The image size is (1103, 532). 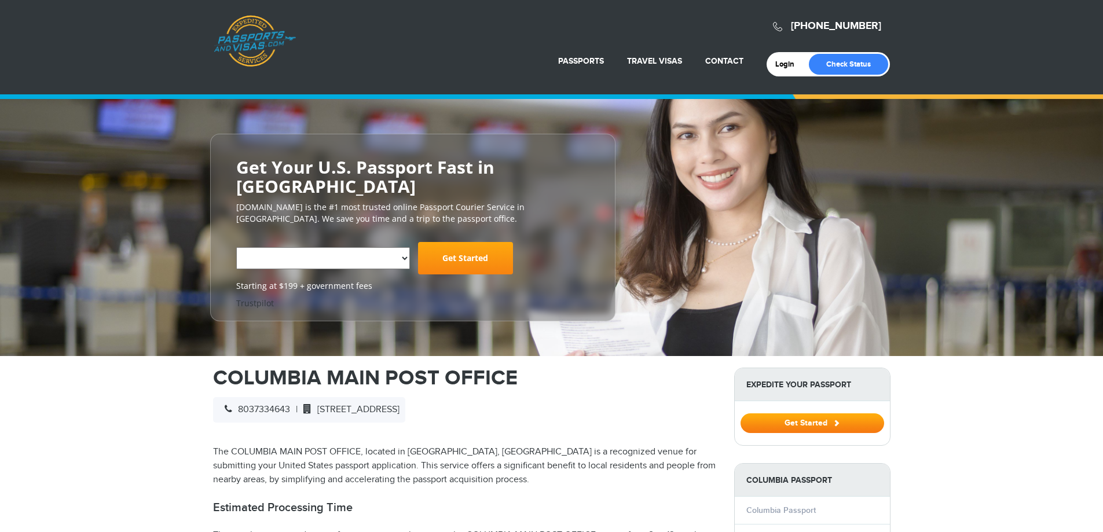 I want to click on h2: Estimated Processing Time, so click(x=465, y=508).